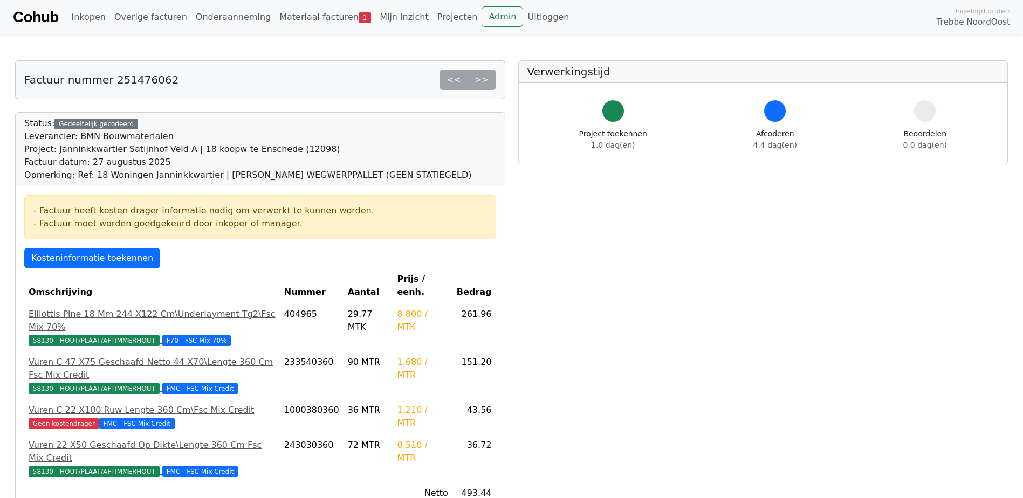 The image size is (1023, 498). Describe the element at coordinates (973, 22) in the screenshot. I see `span: Trebbe NoordOost` at that location.